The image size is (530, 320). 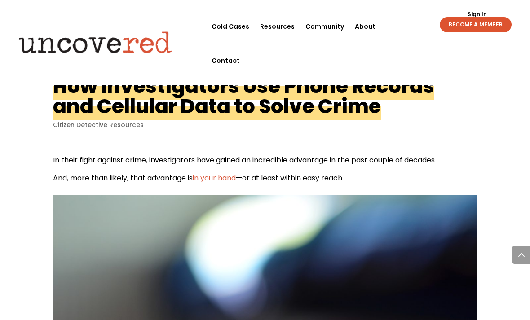 I want to click on a: Contact, so click(x=225, y=61).